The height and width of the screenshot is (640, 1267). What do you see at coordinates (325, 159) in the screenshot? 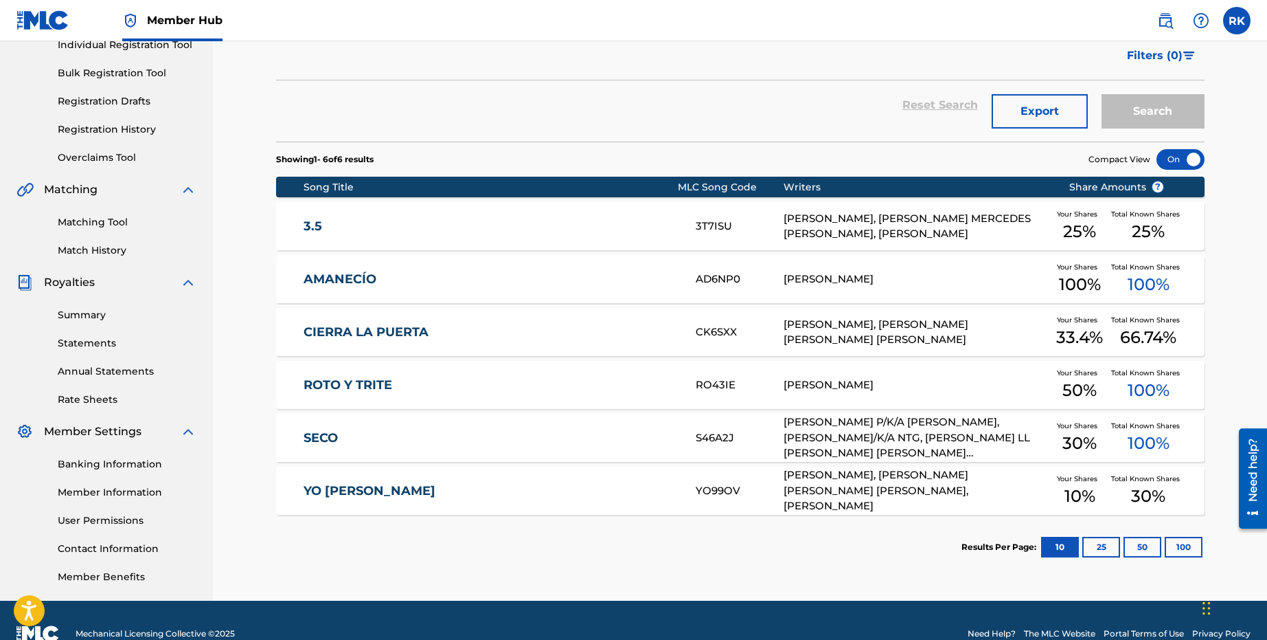
I see `p: Showing 1 - 6 of 6 results` at bounding box center [325, 159].